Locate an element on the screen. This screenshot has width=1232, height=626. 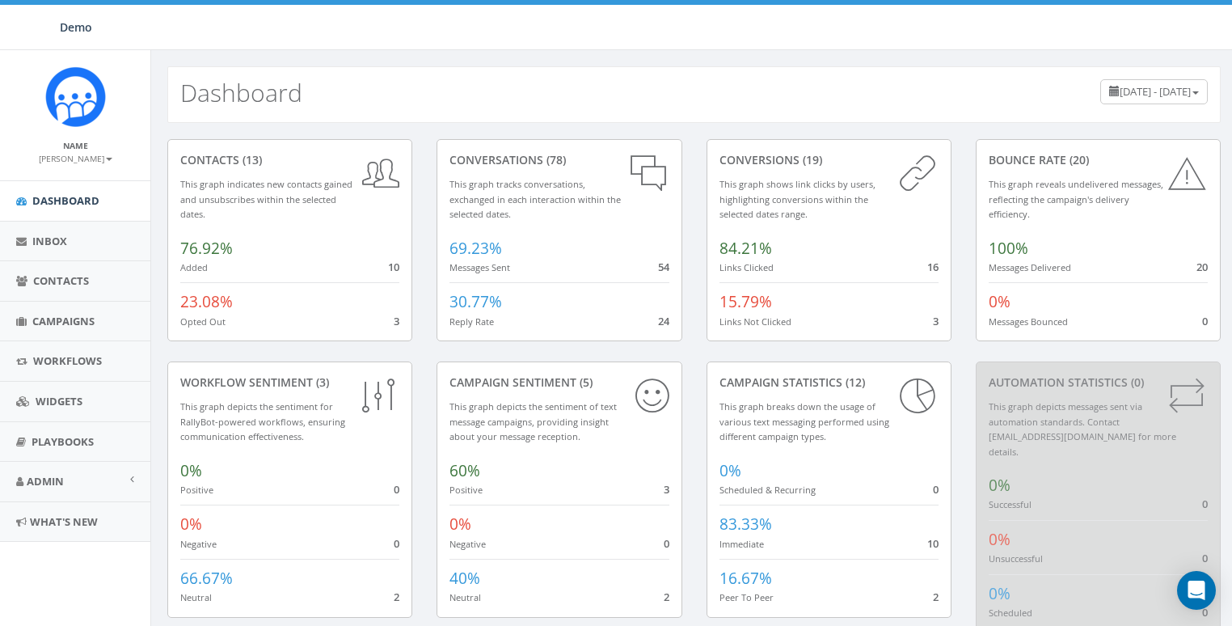
span: 30.77% is located at coordinates (476, 302).